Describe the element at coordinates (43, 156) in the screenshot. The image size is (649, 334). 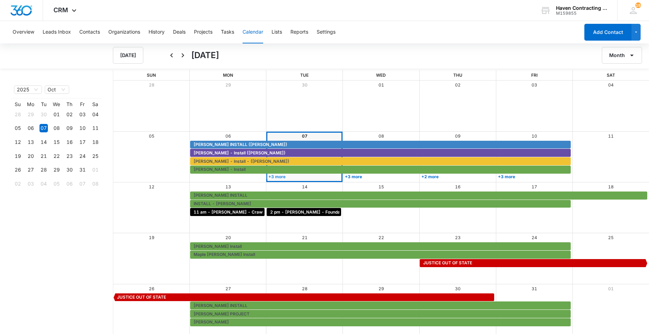
I see `td: 2025-10-21` at that location.